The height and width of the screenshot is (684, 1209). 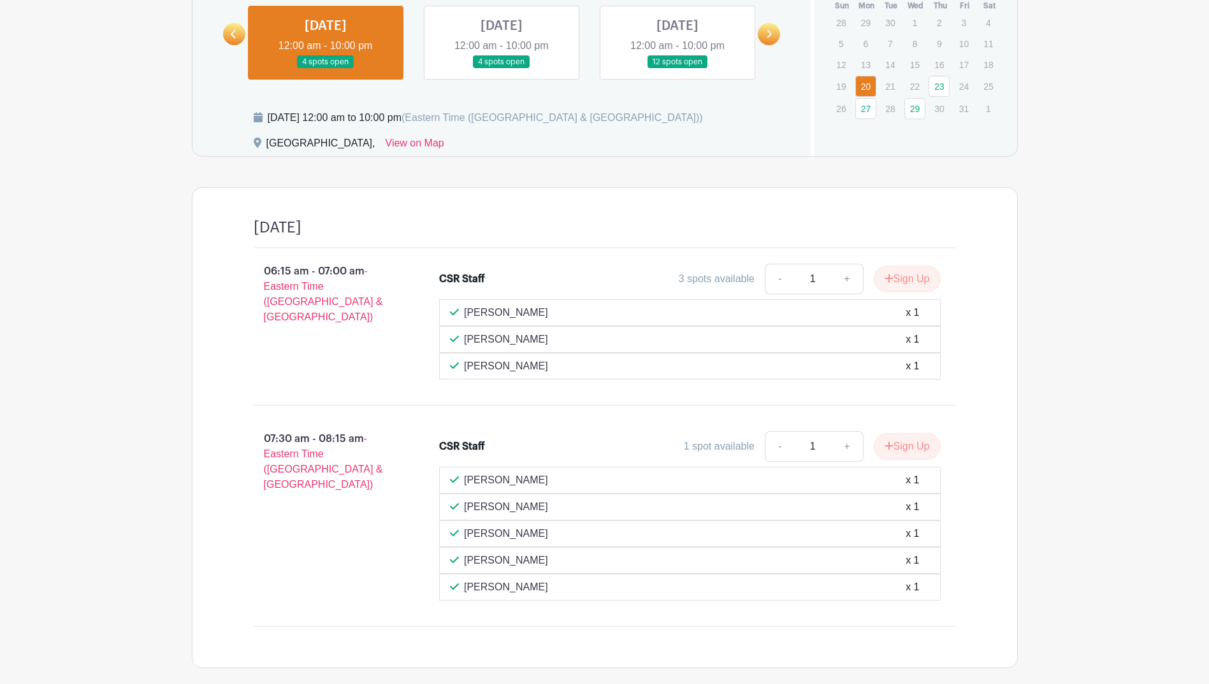 What do you see at coordinates (914, 108) in the screenshot?
I see `a: 29` at bounding box center [914, 108].